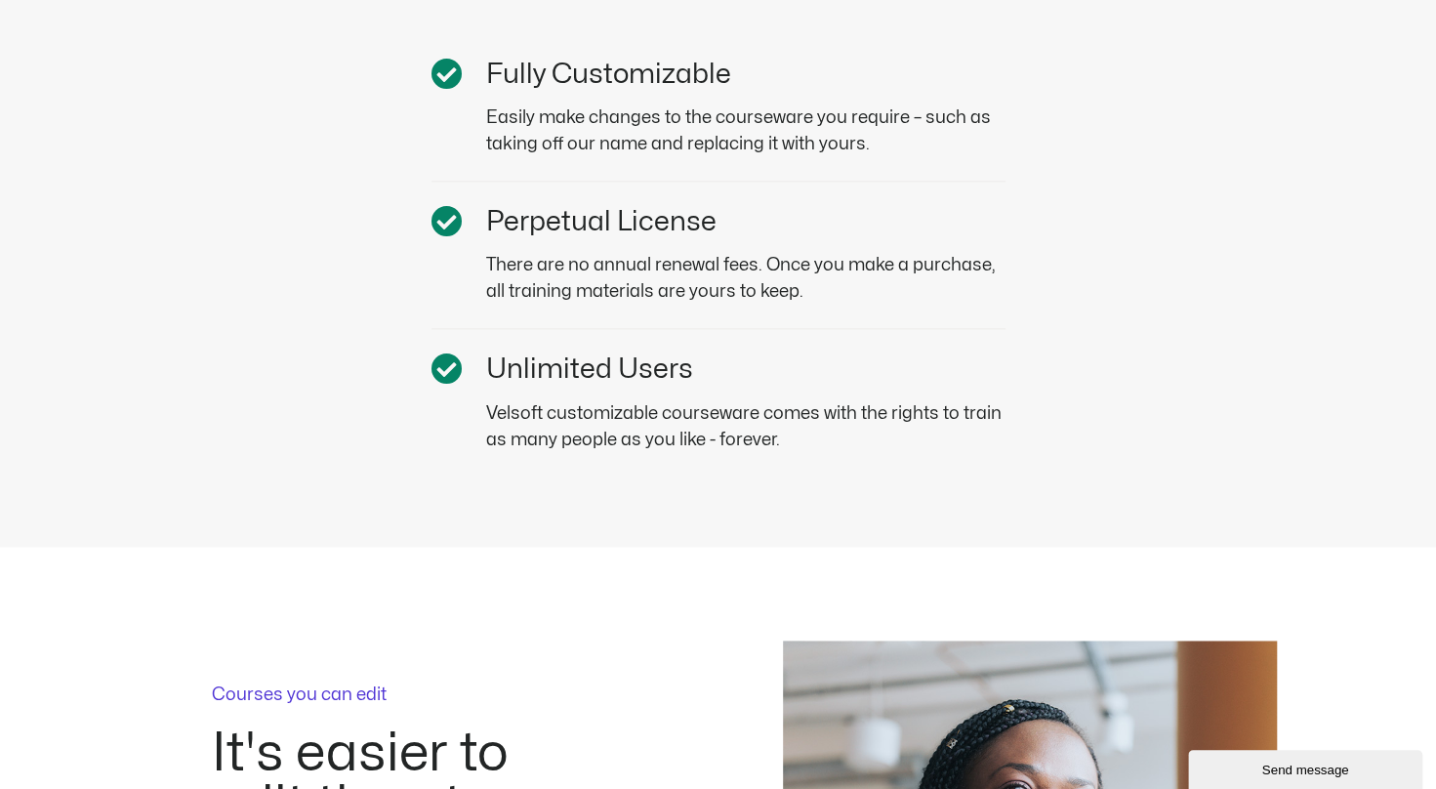 This screenshot has height=789, width=1436. I want to click on span: Perpetual License, so click(601, 222).